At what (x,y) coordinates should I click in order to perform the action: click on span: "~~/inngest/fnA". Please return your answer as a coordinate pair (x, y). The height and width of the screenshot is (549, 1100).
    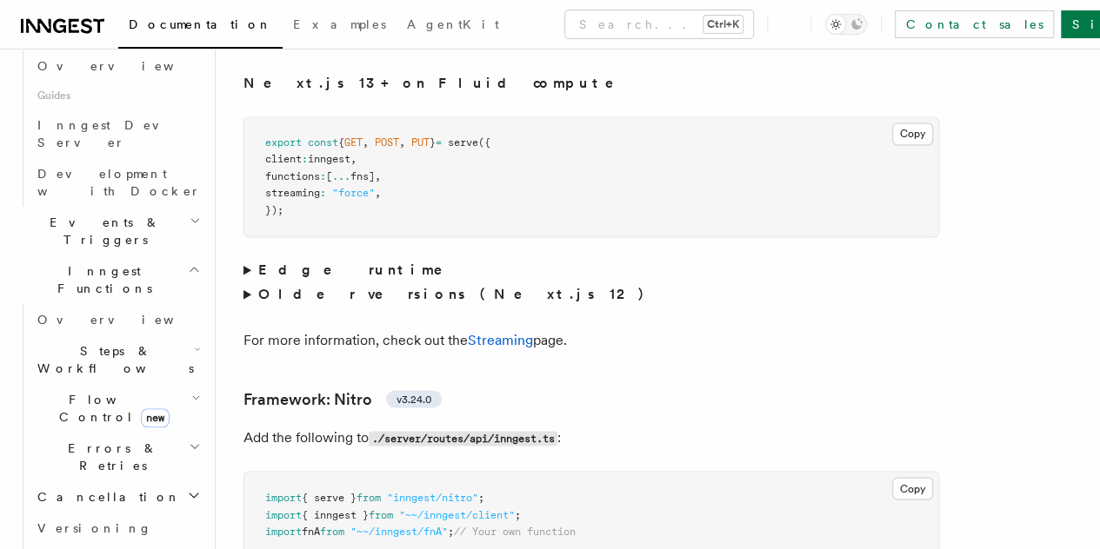
    Looking at the image, I should click on (399, 531).